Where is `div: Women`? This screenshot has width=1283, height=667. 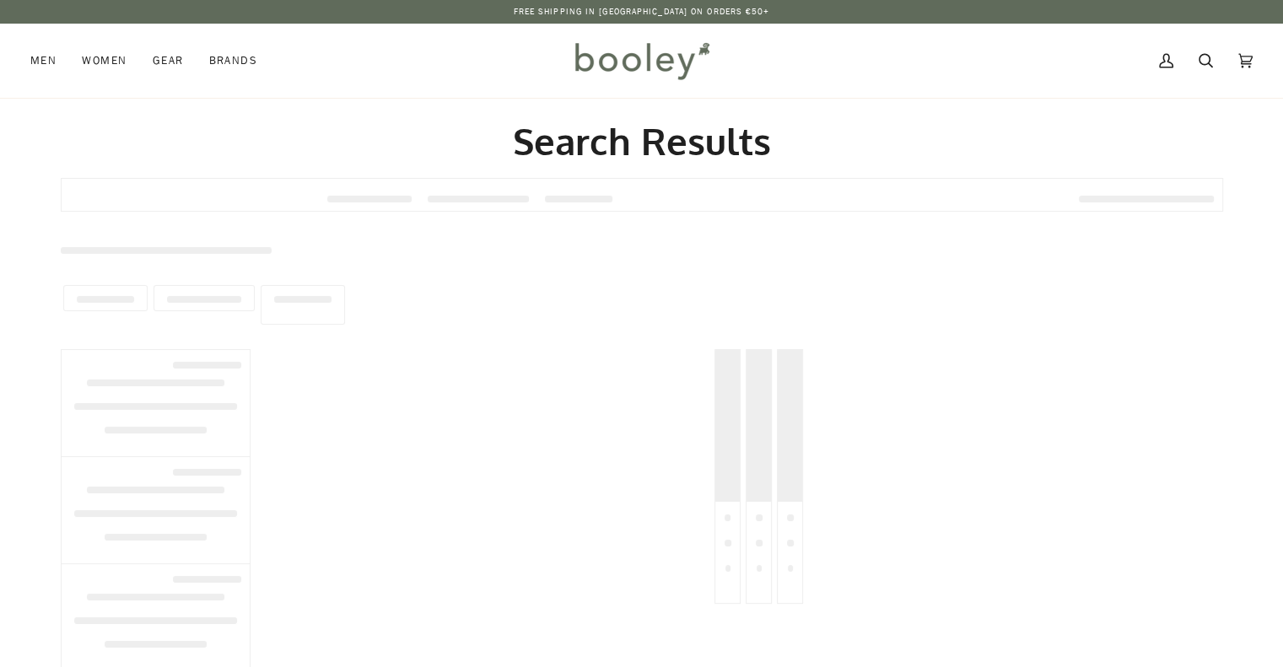
div: Women is located at coordinates (104, 61).